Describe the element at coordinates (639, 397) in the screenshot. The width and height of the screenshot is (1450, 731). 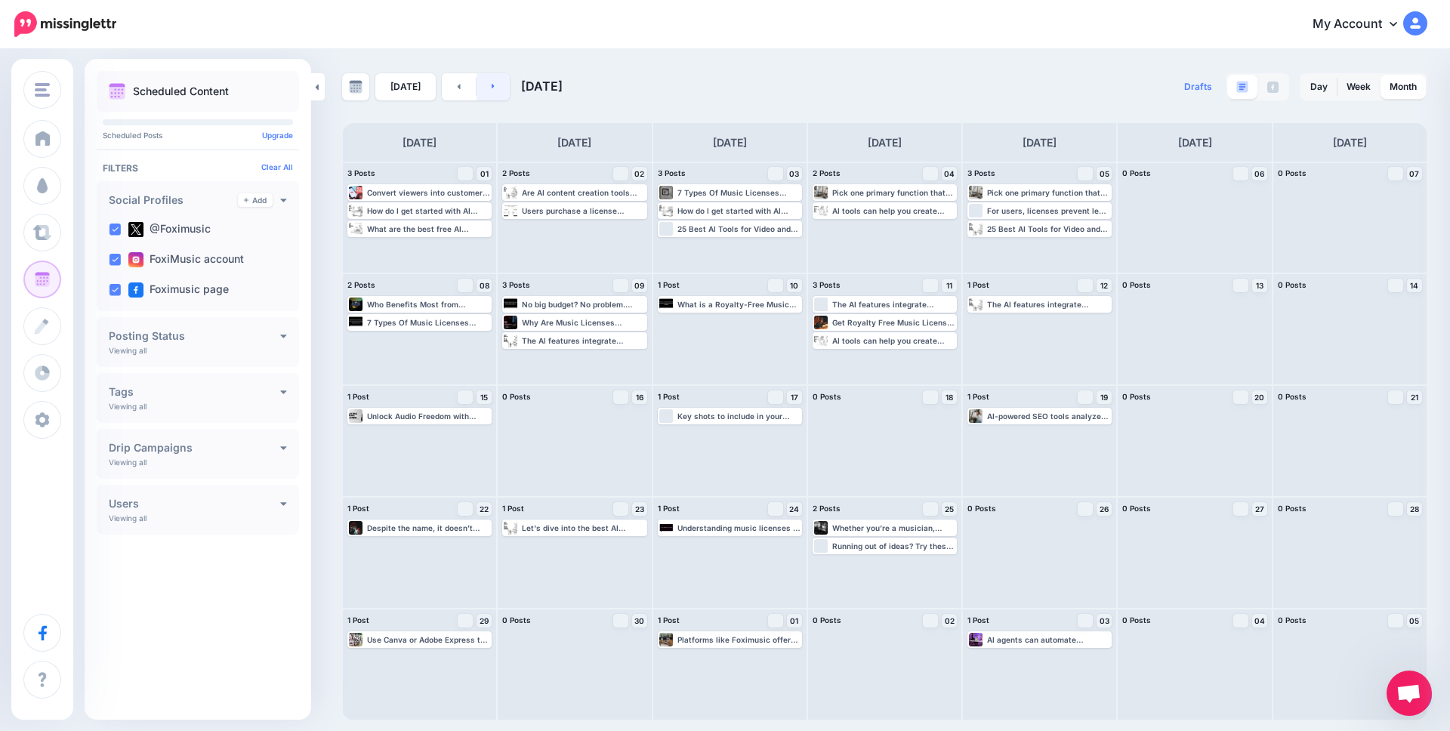
I see `span: 16` at that location.